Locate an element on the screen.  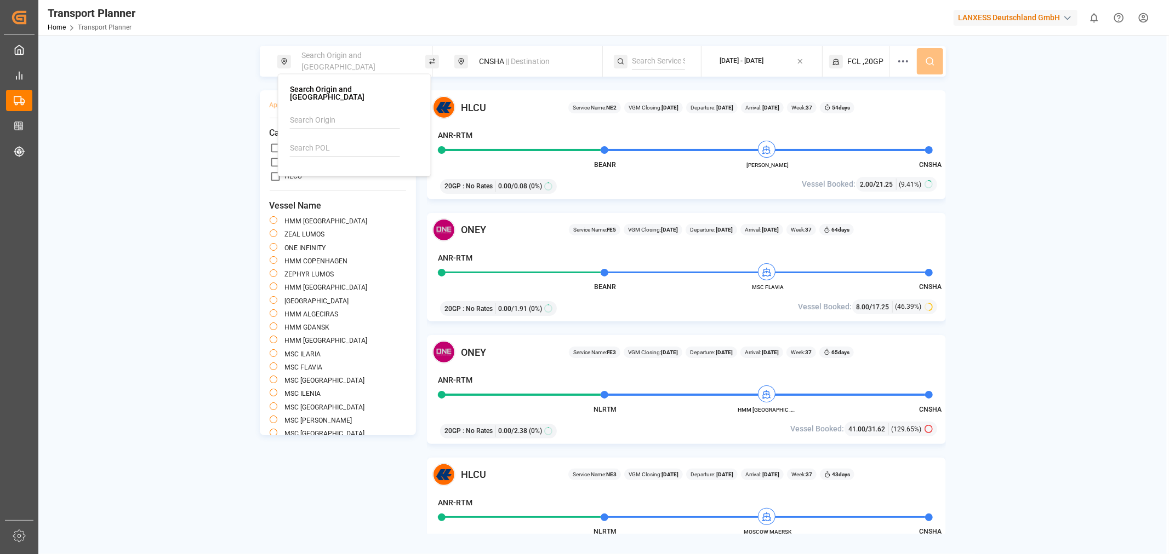
span: 41.00 is located at coordinates (857, 430).